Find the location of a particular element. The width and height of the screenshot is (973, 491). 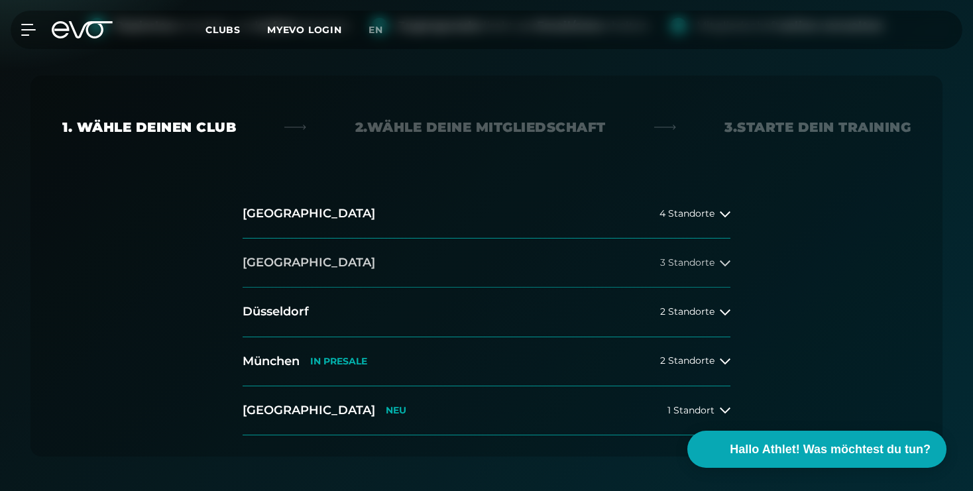

span: Hallo Athlet! Was möchtest du tun? is located at coordinates (830, 449).